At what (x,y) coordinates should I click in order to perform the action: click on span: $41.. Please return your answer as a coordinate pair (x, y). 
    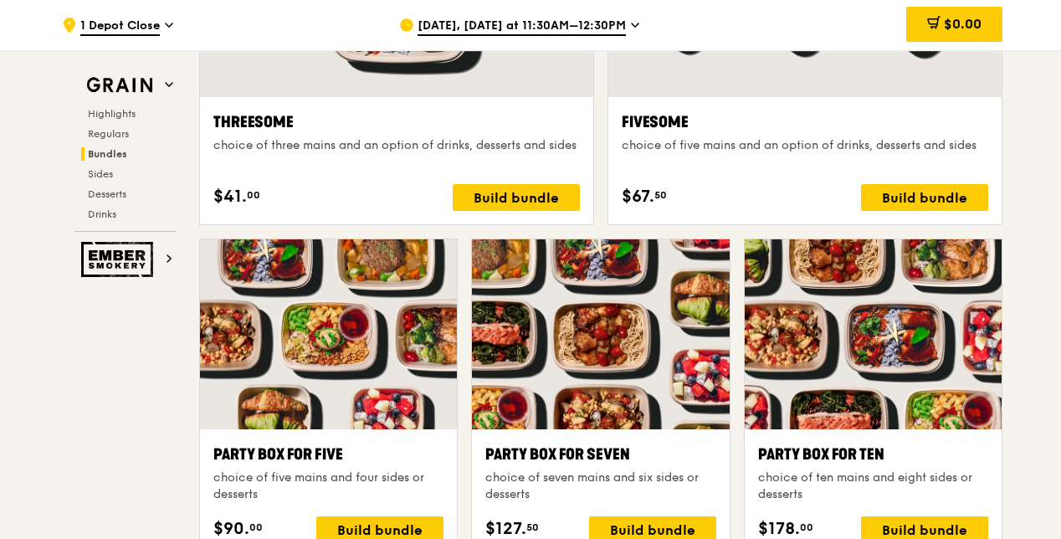
    Looking at the image, I should click on (230, 197).